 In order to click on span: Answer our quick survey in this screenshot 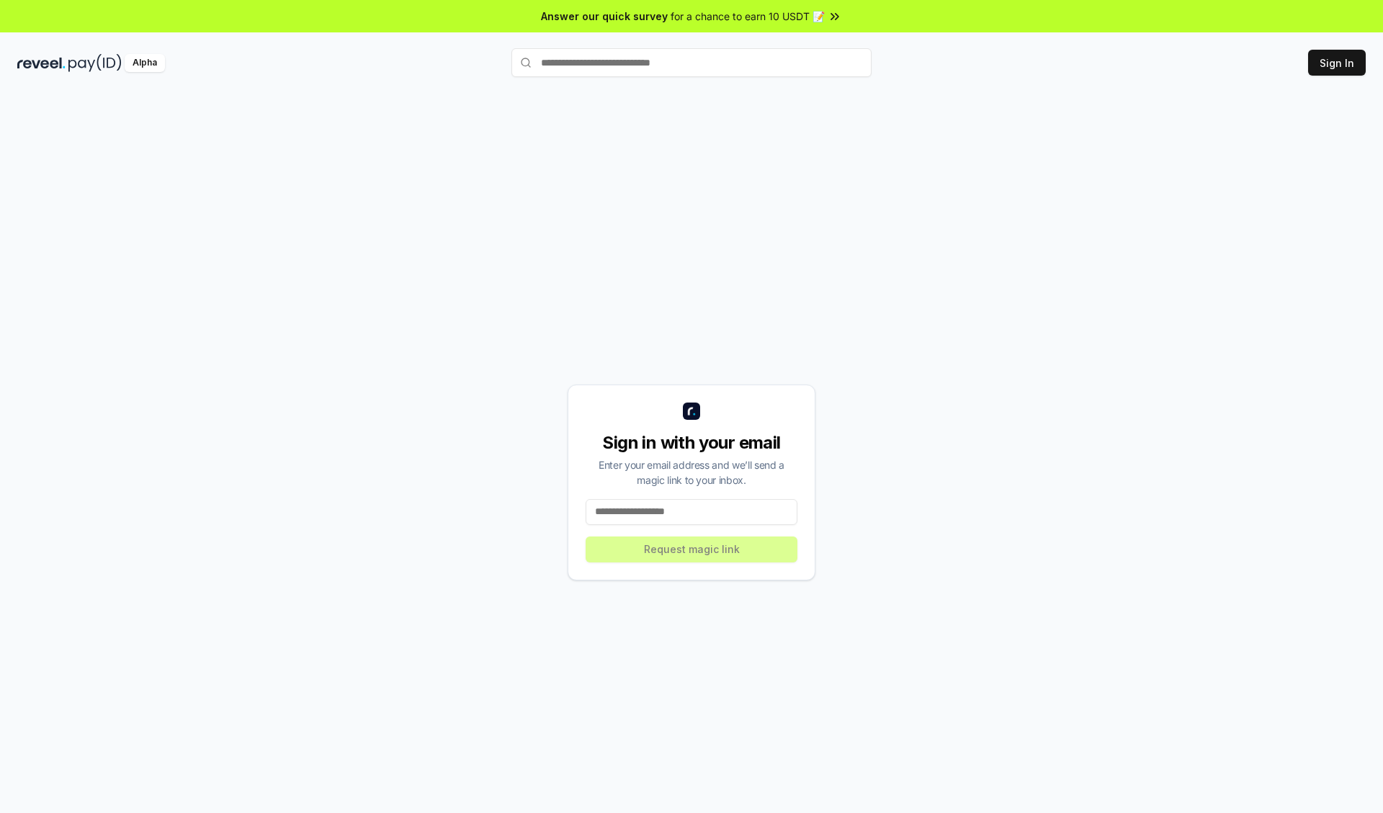, I will do `click(604, 16)`.